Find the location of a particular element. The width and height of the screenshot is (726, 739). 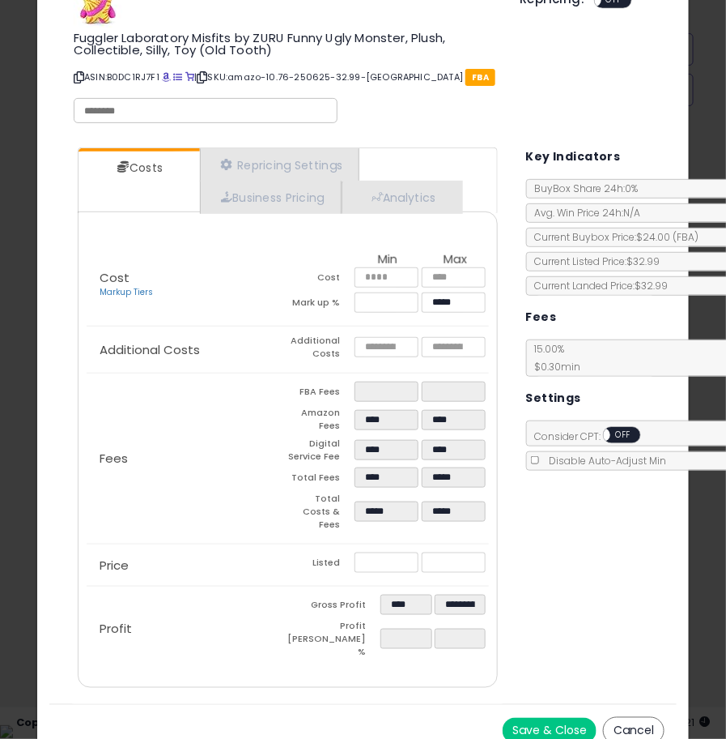

span: OFF is located at coordinates (624, 435).